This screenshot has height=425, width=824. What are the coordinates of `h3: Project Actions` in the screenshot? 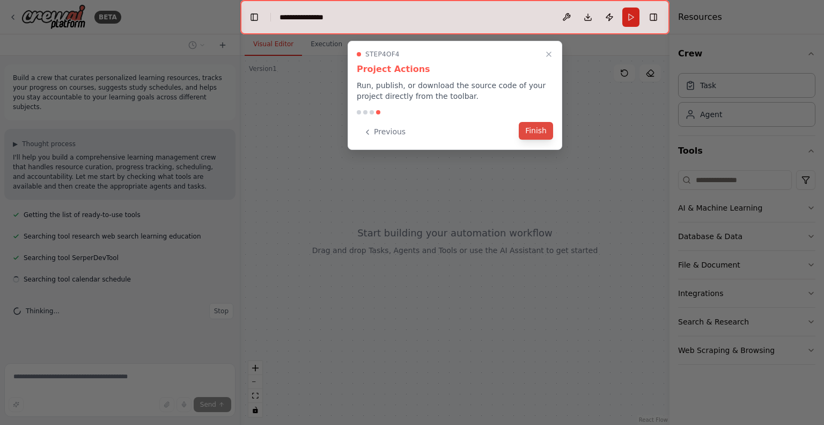 It's located at (455, 69).